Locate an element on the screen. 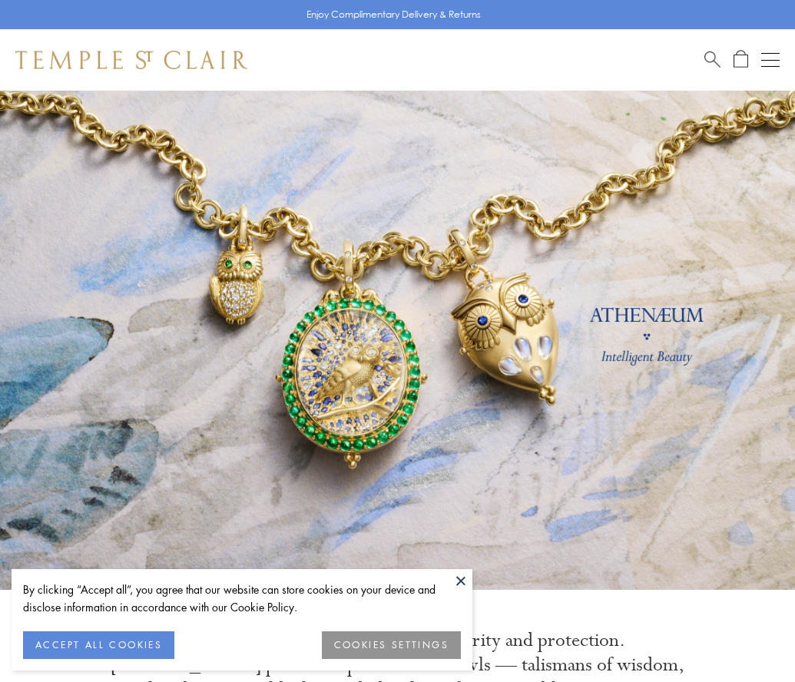 The width and height of the screenshot is (795, 682). a: Search is located at coordinates (712, 59).